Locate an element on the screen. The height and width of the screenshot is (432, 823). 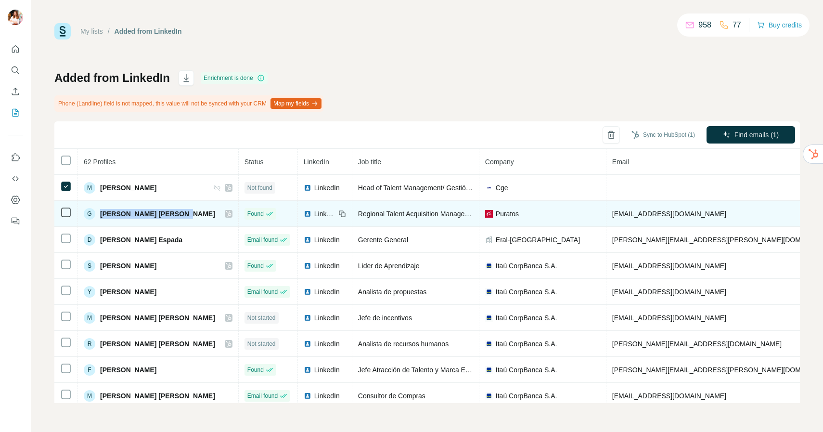
a: My lists is located at coordinates (91, 31).